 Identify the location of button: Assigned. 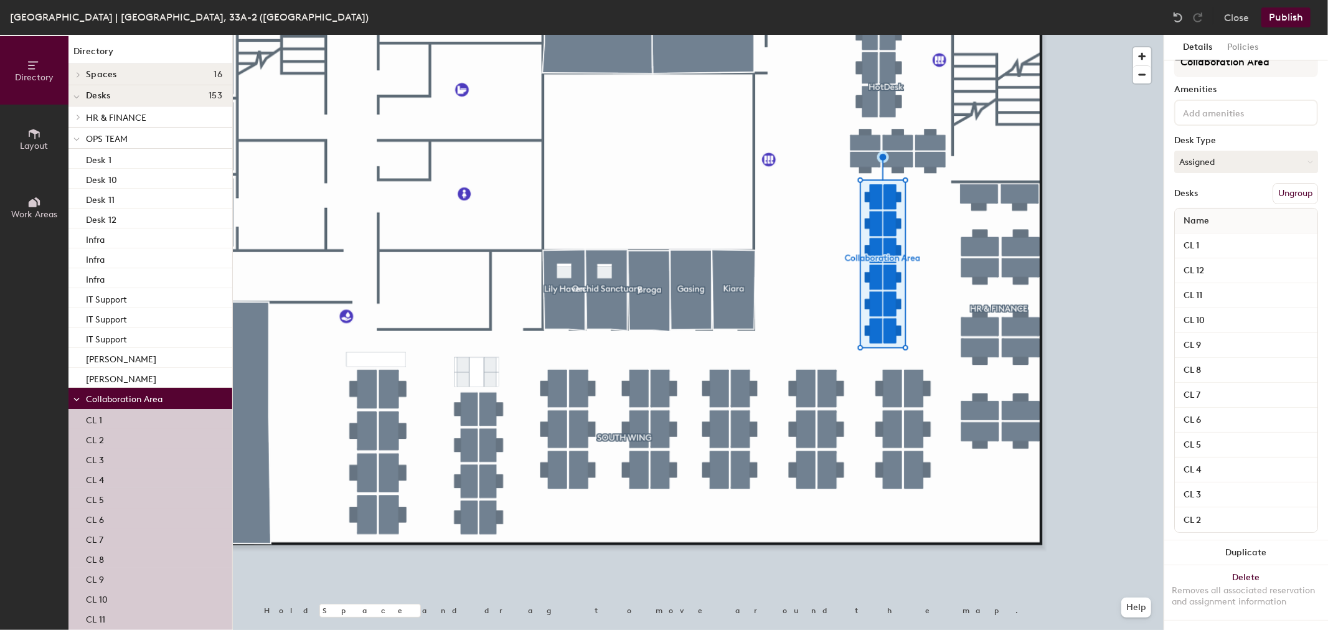
(1246, 162).